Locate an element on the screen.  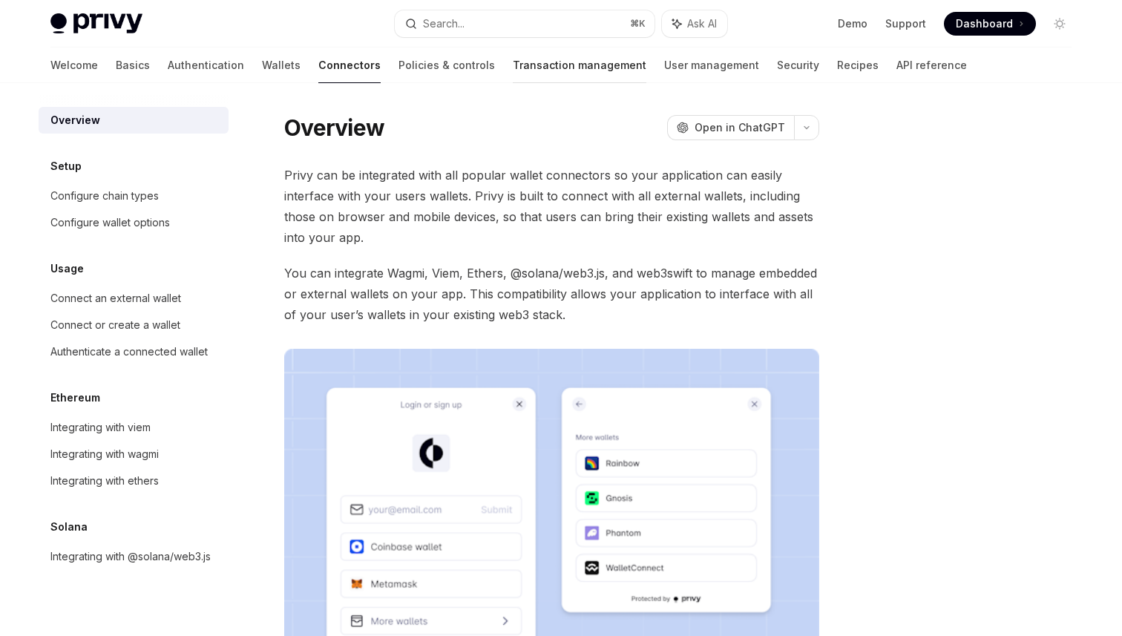
span: ⌘ K is located at coordinates (638, 24).